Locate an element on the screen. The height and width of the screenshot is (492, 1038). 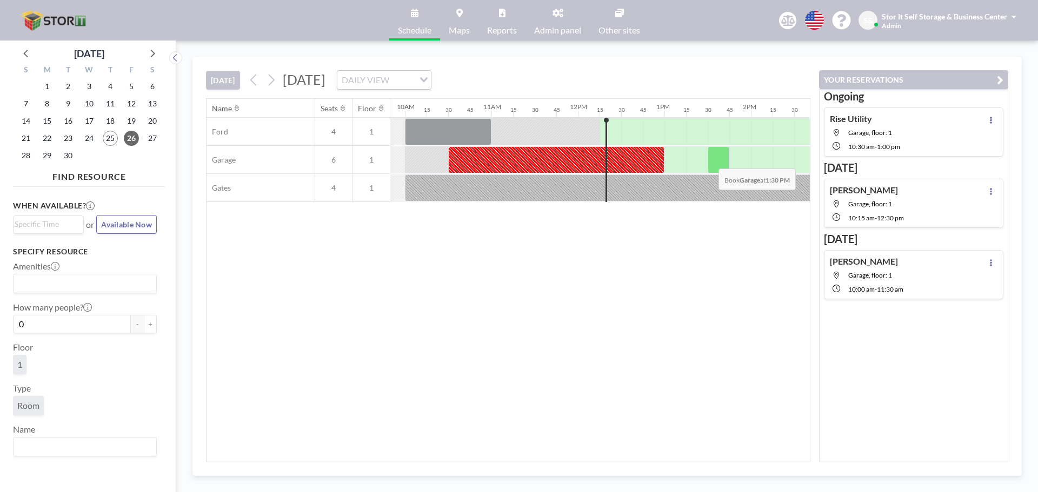
span: Sunday, September 14, 2025 is located at coordinates (26, 121).